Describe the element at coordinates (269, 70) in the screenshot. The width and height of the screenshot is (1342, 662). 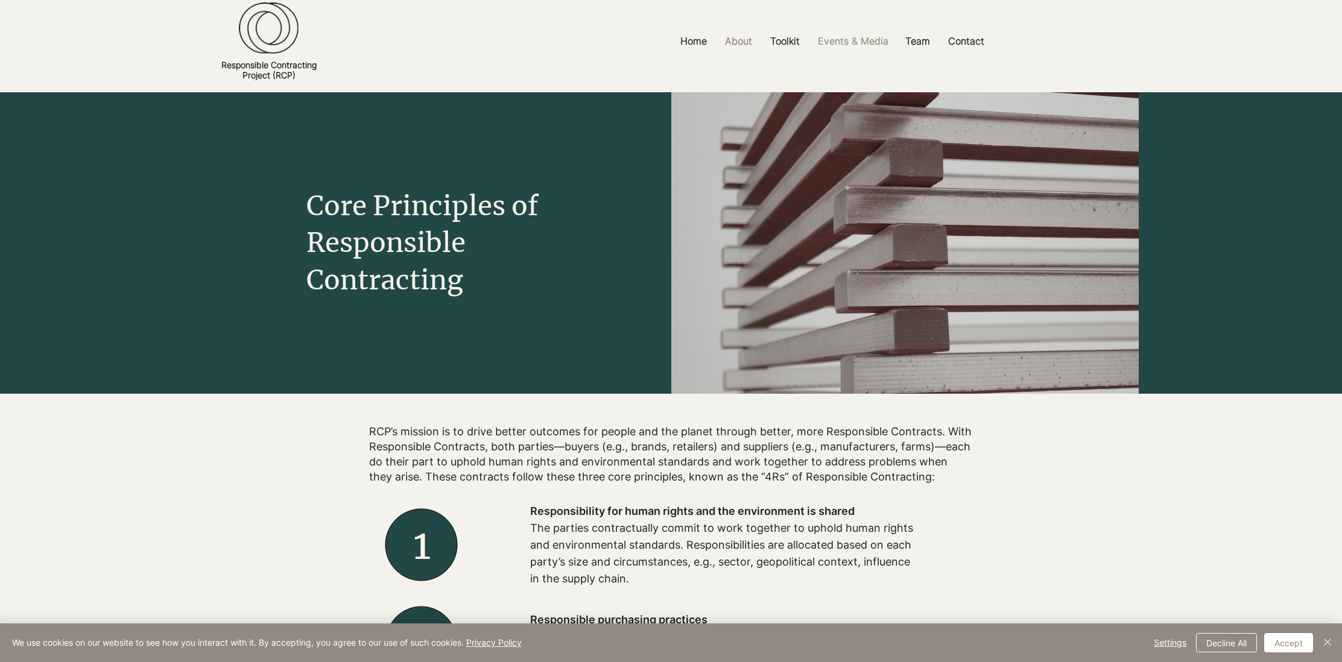
I see `a: Responsible ContractingProject (RCP)` at that location.